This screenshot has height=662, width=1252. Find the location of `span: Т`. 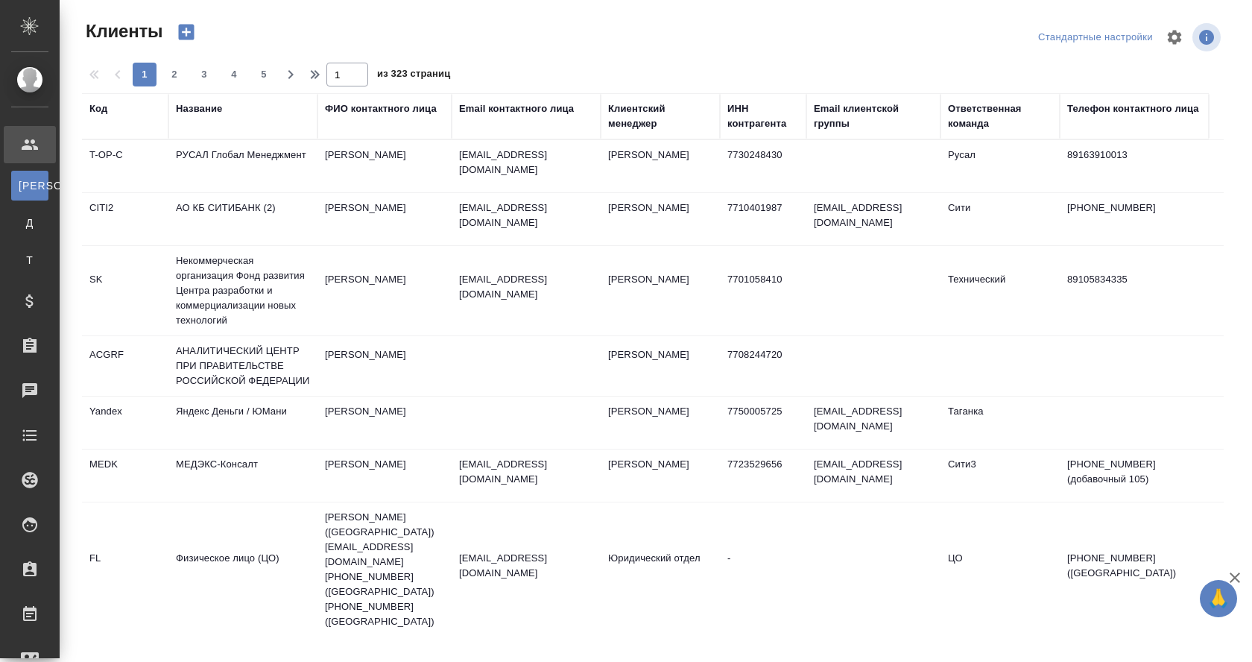

span: Т is located at coordinates (30, 260).